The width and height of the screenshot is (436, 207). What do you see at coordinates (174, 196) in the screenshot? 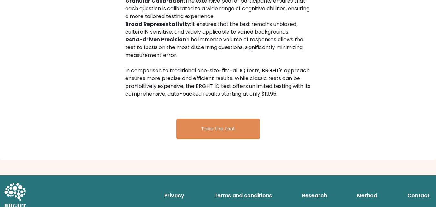
I see `a: Privacy` at bounding box center [174, 196].